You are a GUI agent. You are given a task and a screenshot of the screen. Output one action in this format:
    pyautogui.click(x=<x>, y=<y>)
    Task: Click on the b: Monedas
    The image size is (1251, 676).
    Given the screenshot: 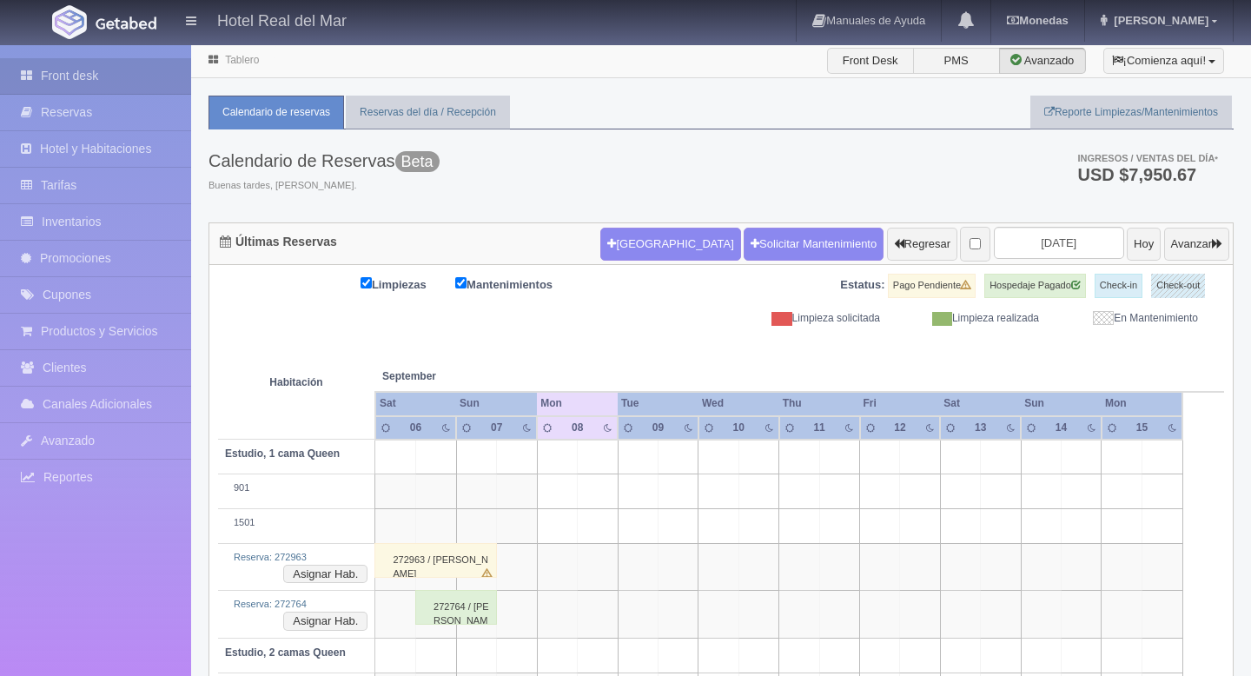 What is the action you would take?
    pyautogui.click(x=1038, y=20)
    